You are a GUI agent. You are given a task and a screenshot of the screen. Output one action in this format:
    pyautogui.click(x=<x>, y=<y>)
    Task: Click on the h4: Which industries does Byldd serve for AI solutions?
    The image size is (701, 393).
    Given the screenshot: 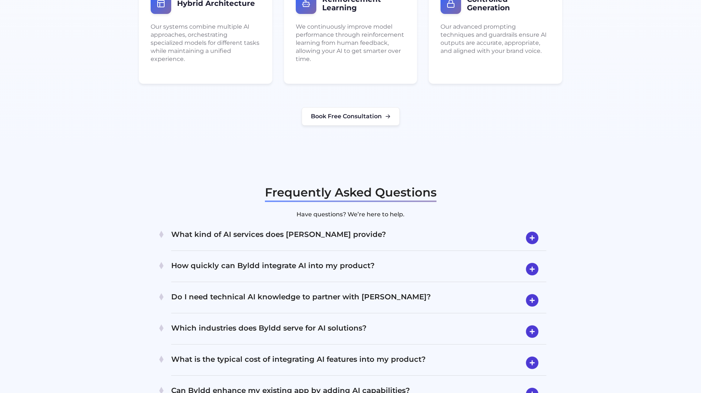 What is the action you would take?
    pyautogui.click(x=359, y=332)
    